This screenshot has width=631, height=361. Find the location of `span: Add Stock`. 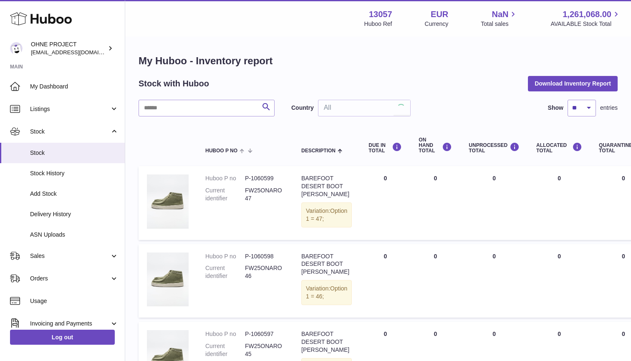

span: Add Stock is located at coordinates (74, 194).